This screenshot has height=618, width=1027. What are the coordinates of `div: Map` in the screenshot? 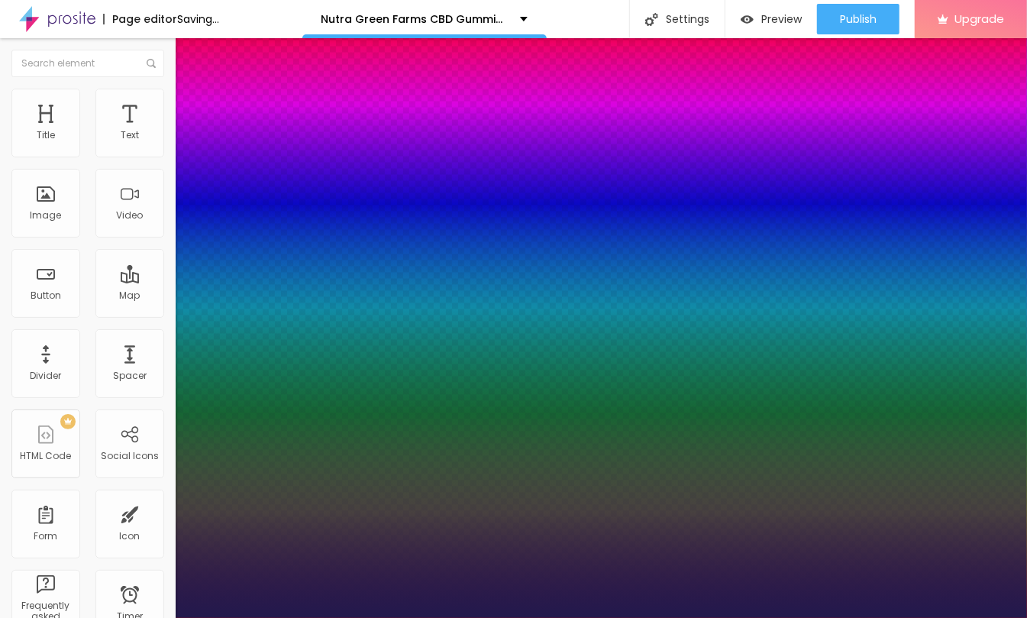 It's located at (130, 296).